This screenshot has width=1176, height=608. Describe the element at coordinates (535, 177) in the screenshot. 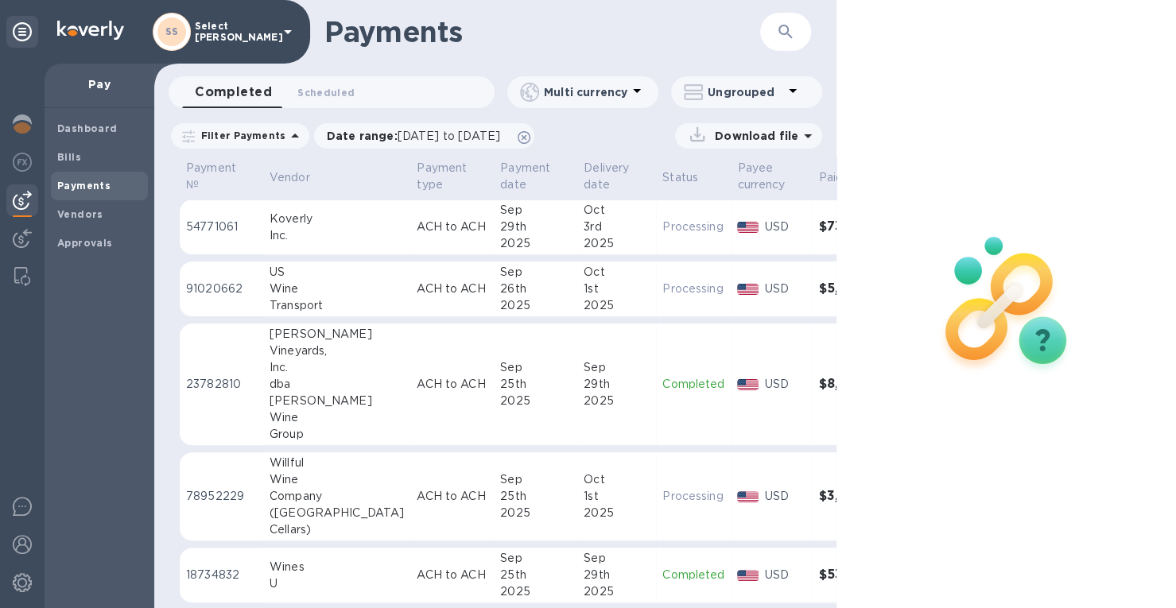

I see `span: Payment date` at that location.